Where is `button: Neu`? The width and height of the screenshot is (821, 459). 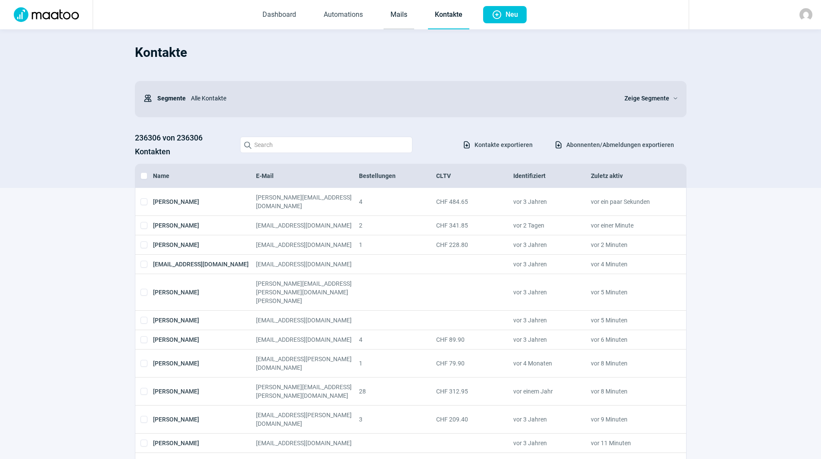
button: Neu is located at coordinates (505, 15).